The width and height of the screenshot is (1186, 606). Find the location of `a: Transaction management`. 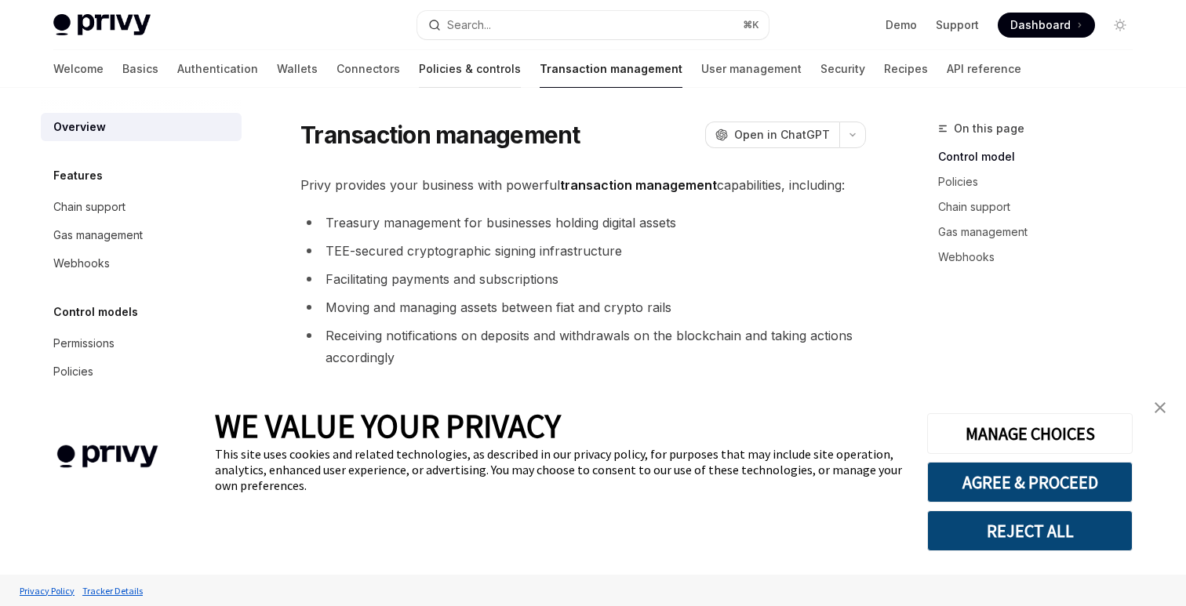

a: Transaction management is located at coordinates (611, 69).